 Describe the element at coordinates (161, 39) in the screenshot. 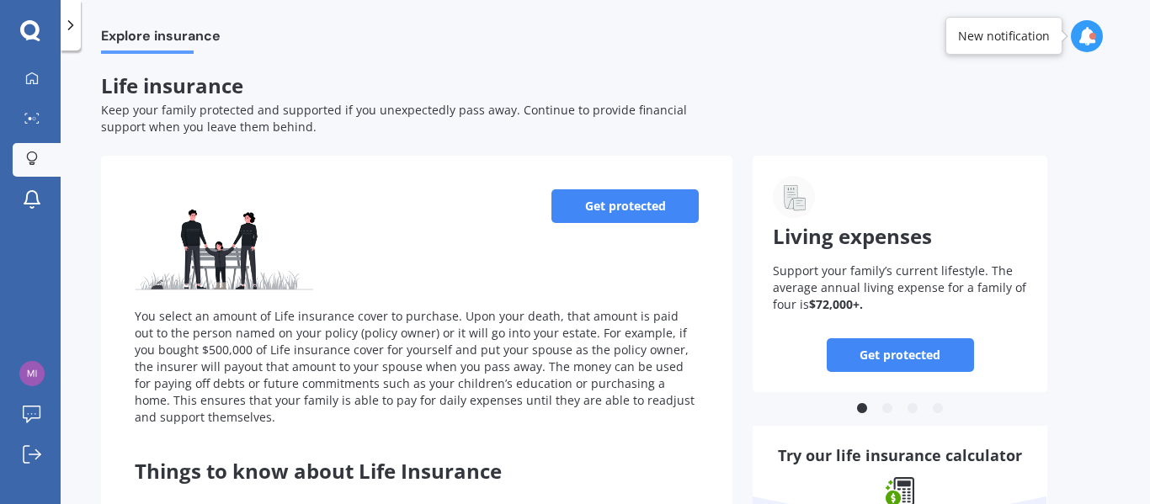

I see `span: Explore insurance` at that location.